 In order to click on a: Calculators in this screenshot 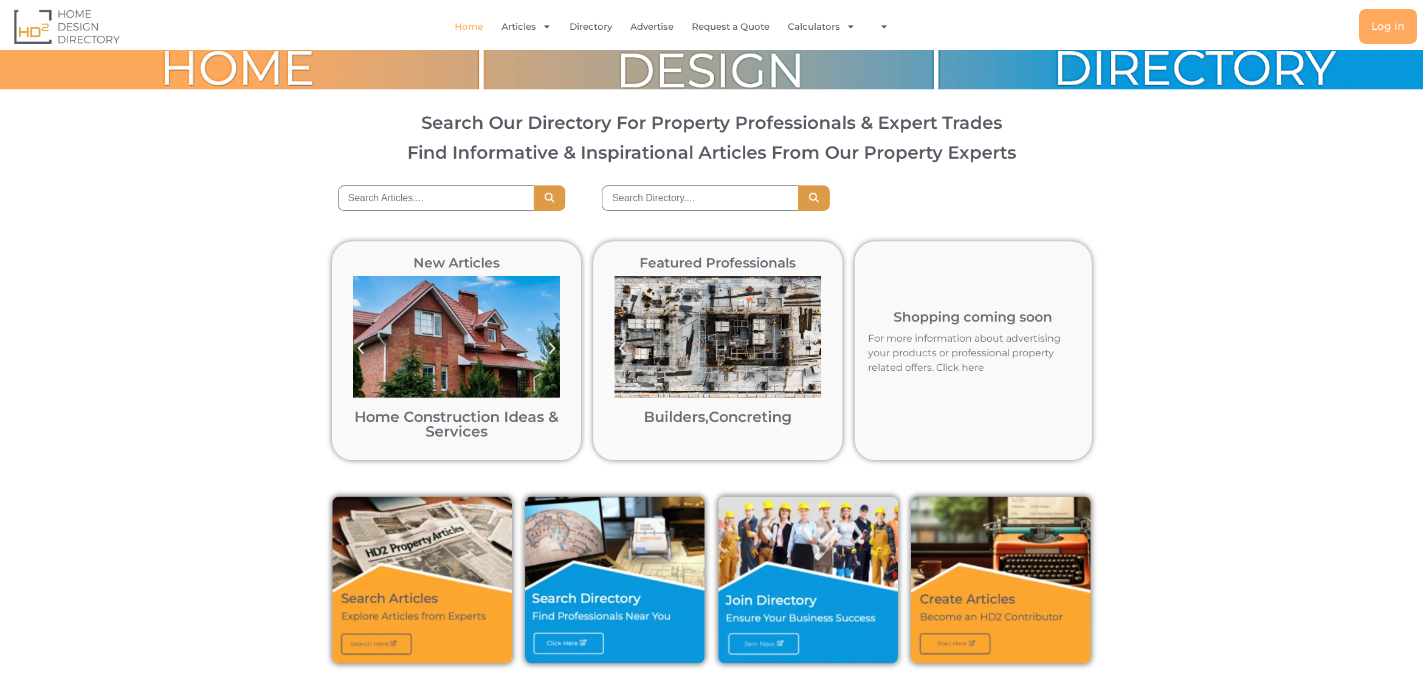, I will do `click(821, 27)`.